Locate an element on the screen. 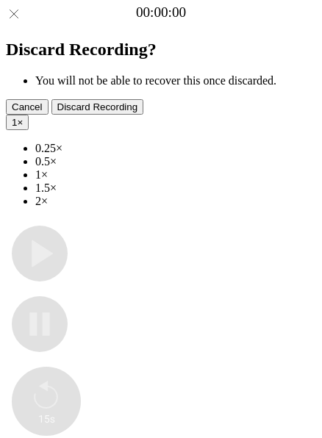 This screenshot has height=438, width=322. button: Cancel is located at coordinates (27, 106).